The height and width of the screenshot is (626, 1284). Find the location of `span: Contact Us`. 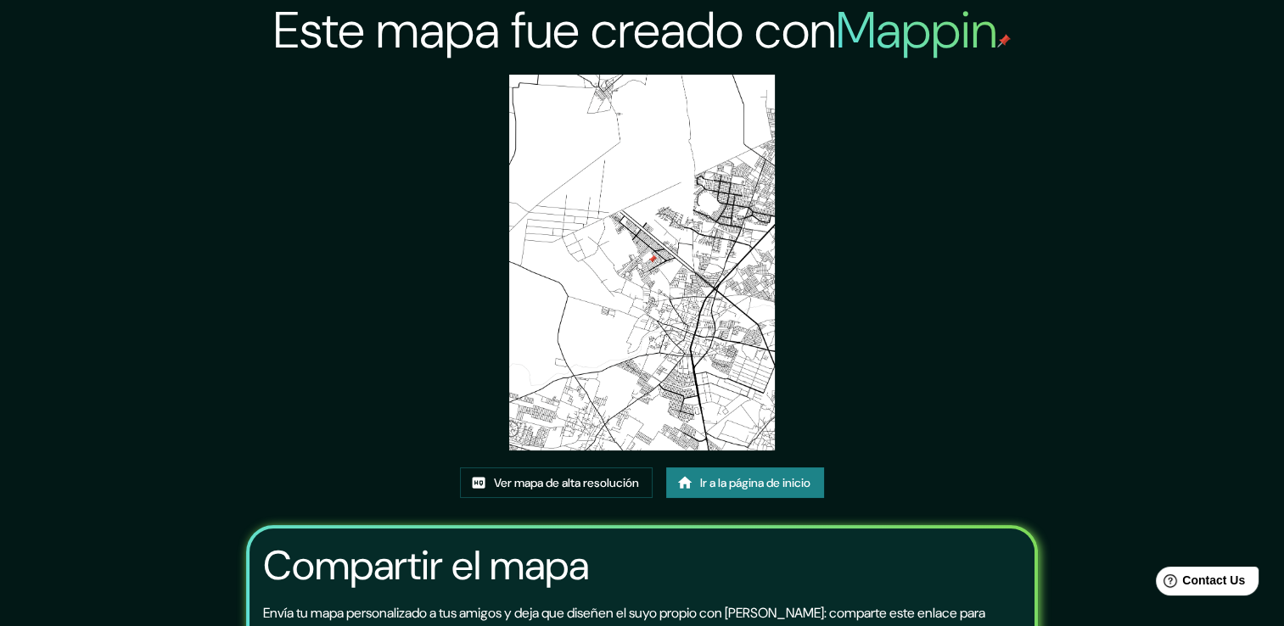

span: Contact Us is located at coordinates (81, 20).